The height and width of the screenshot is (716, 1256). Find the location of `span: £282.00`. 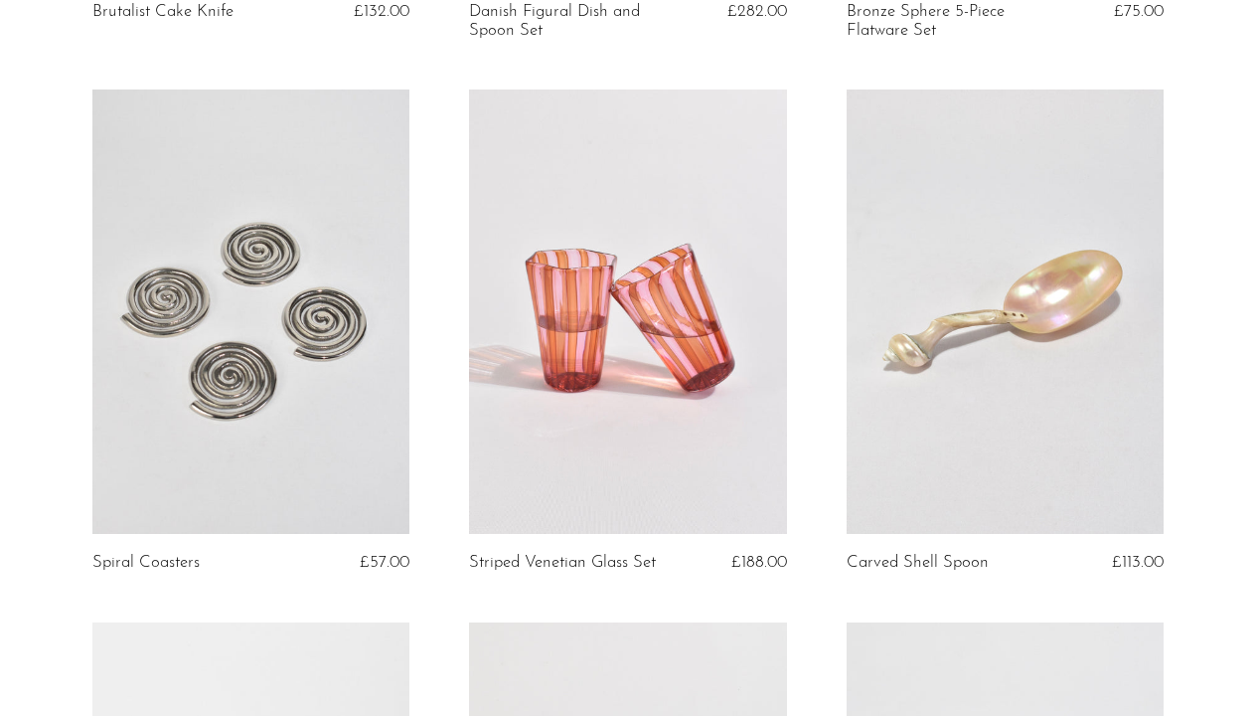

span: £282.00 is located at coordinates (757, 11).